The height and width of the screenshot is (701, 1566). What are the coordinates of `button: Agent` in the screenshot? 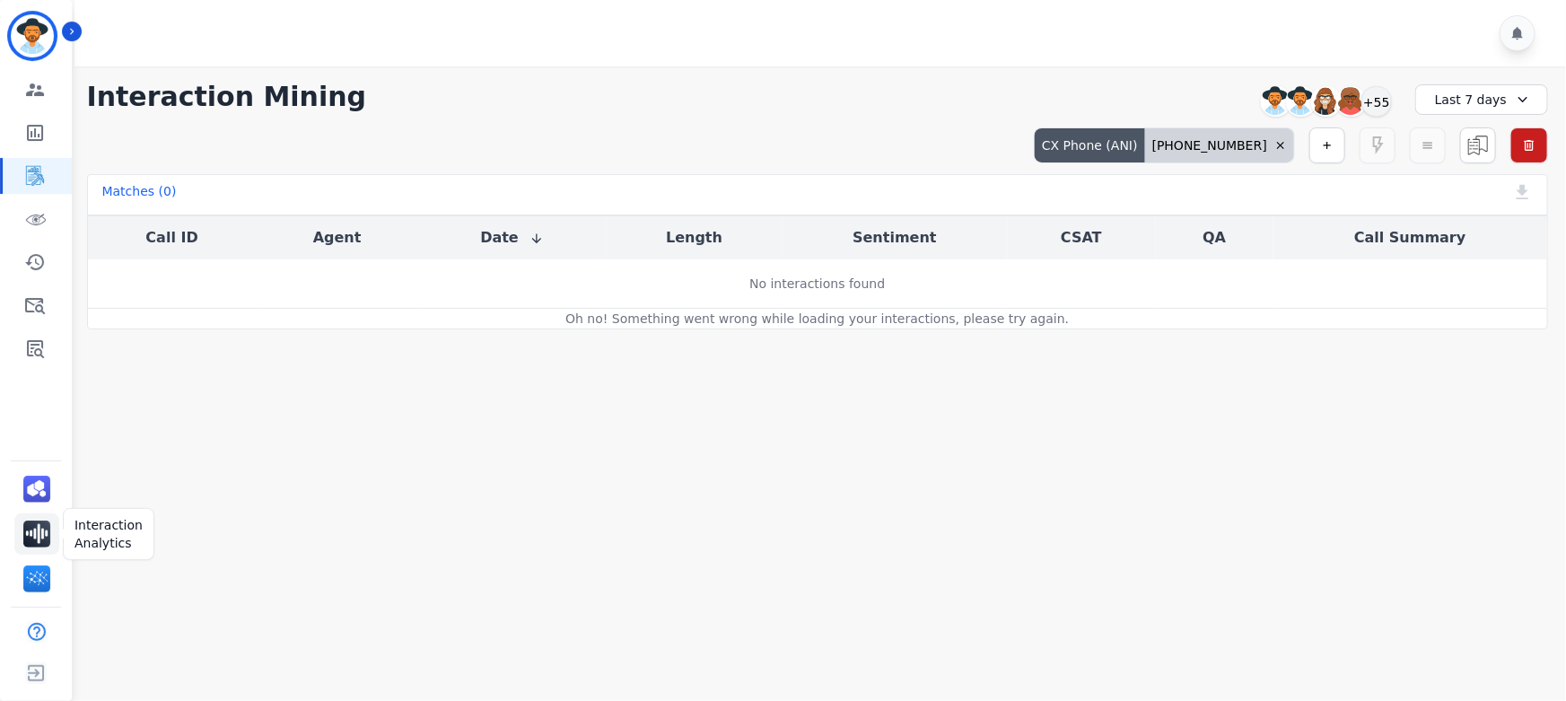 It's located at (337, 238).